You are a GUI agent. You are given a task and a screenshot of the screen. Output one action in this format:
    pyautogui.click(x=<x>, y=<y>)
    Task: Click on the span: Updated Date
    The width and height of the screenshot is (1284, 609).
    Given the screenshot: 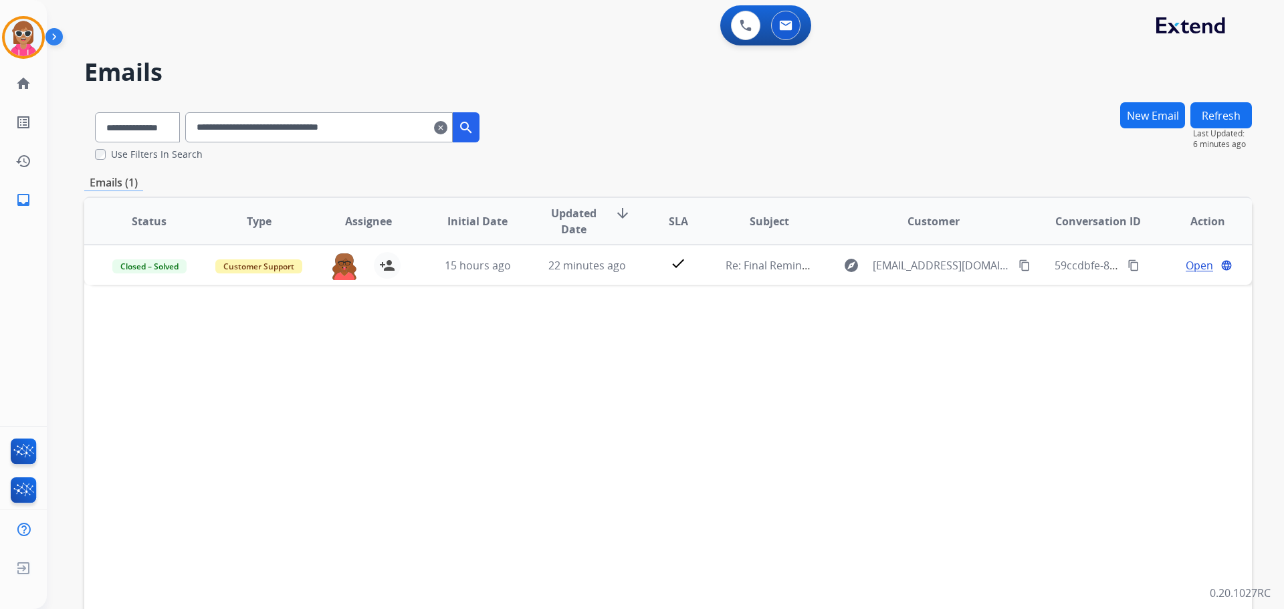 What is the action you would take?
    pyautogui.click(x=574, y=221)
    